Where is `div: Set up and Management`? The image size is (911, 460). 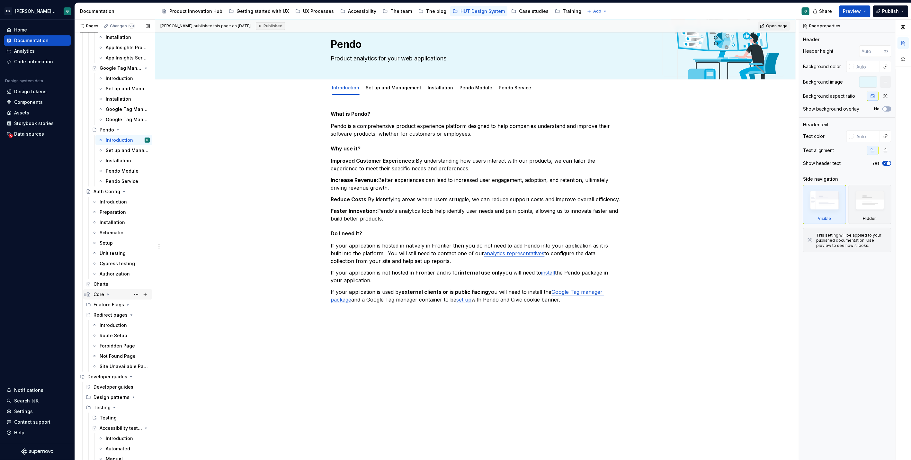 div: Set up and Management is located at coordinates (127, 150).